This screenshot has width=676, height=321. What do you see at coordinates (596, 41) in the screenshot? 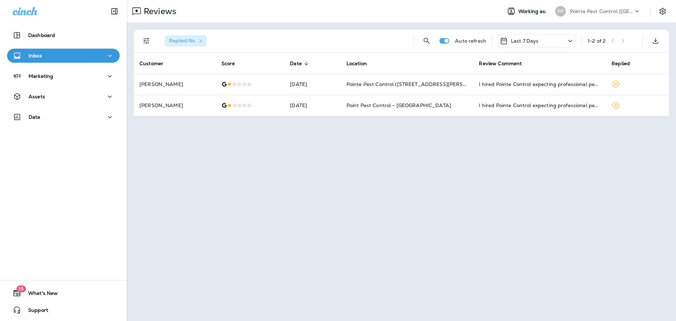
I see `div: 1 - 2 of 2` at bounding box center [596, 41].